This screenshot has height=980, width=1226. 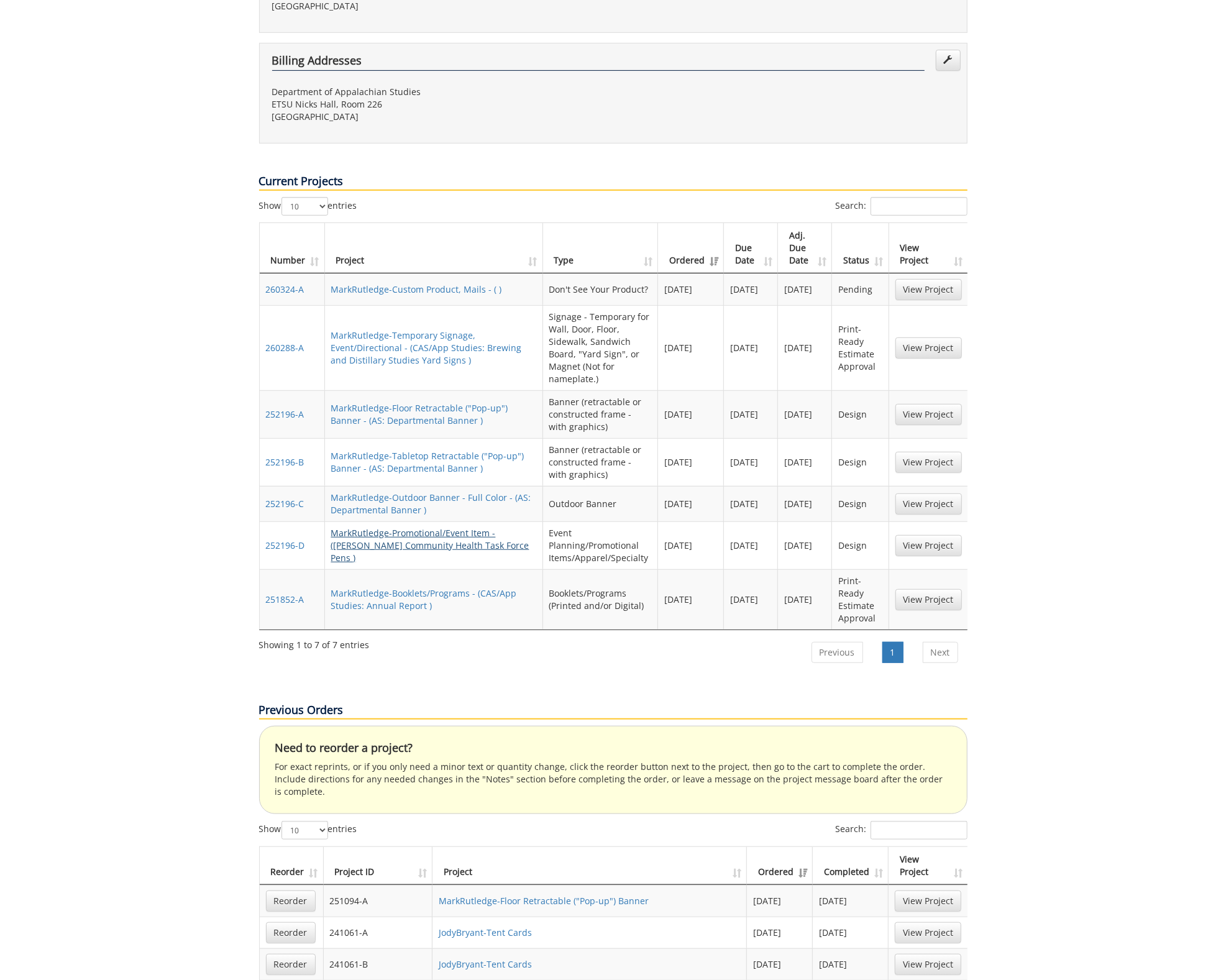 I want to click on a: 252196-D, so click(x=285, y=546).